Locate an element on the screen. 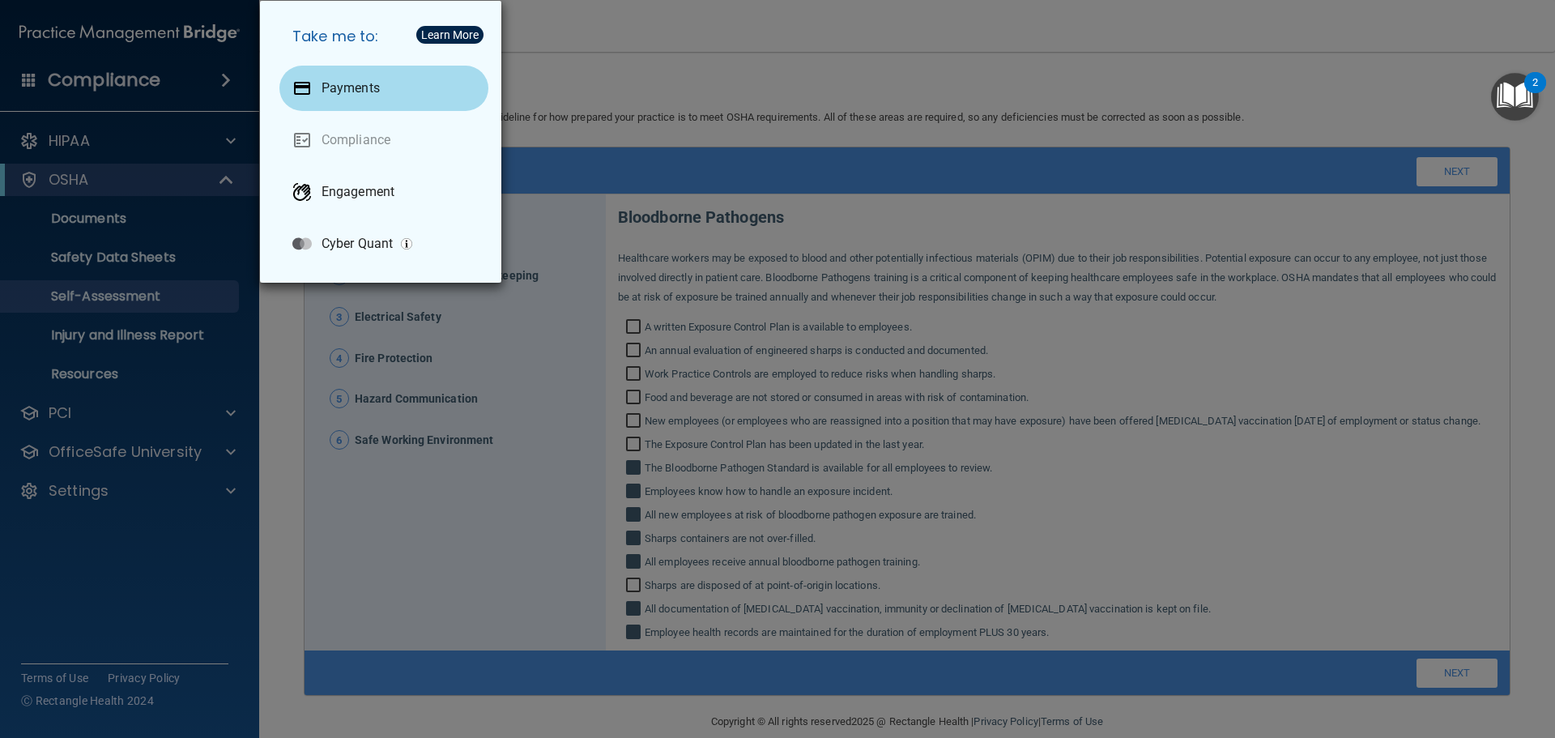  p: Engagement is located at coordinates (358, 192).